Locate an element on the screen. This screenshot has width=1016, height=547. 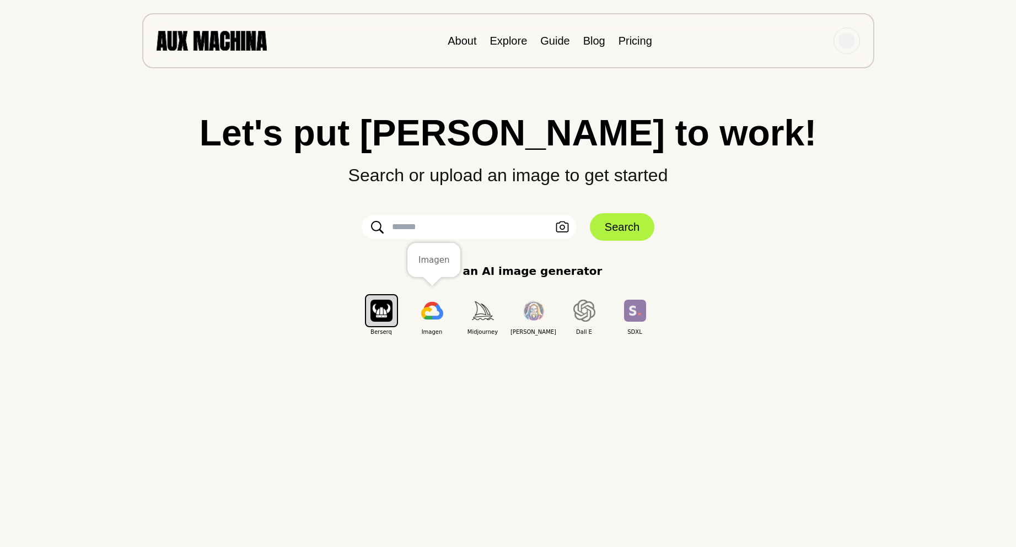
img: AUX MACHINA is located at coordinates (212, 40).